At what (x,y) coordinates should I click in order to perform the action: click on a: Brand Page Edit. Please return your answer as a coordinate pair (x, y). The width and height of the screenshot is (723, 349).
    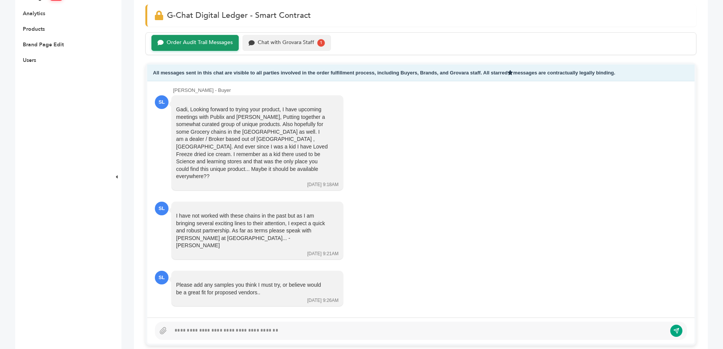
    Looking at the image, I should click on (43, 44).